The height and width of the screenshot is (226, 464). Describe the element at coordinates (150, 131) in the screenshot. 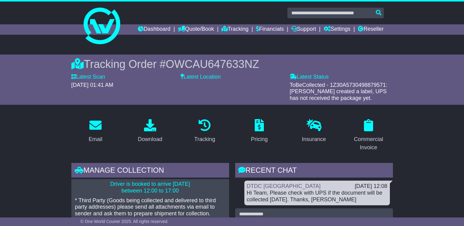

I see `a: Download` at that location.